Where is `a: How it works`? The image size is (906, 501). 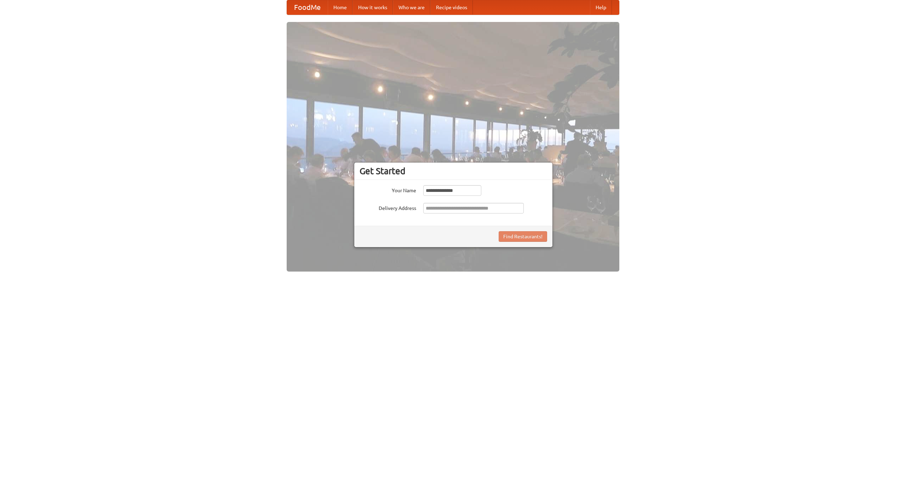 a: How it works is located at coordinates (373, 7).